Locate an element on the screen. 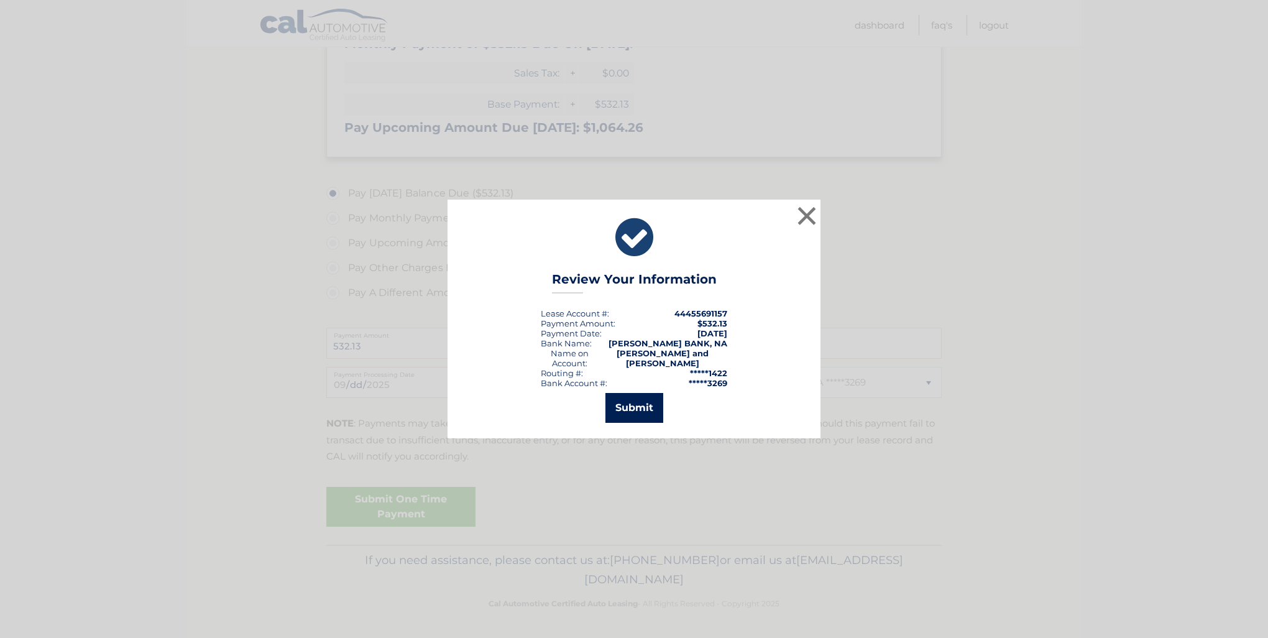 This screenshot has height=638, width=1268. div: Bank Name: is located at coordinates (566, 343).